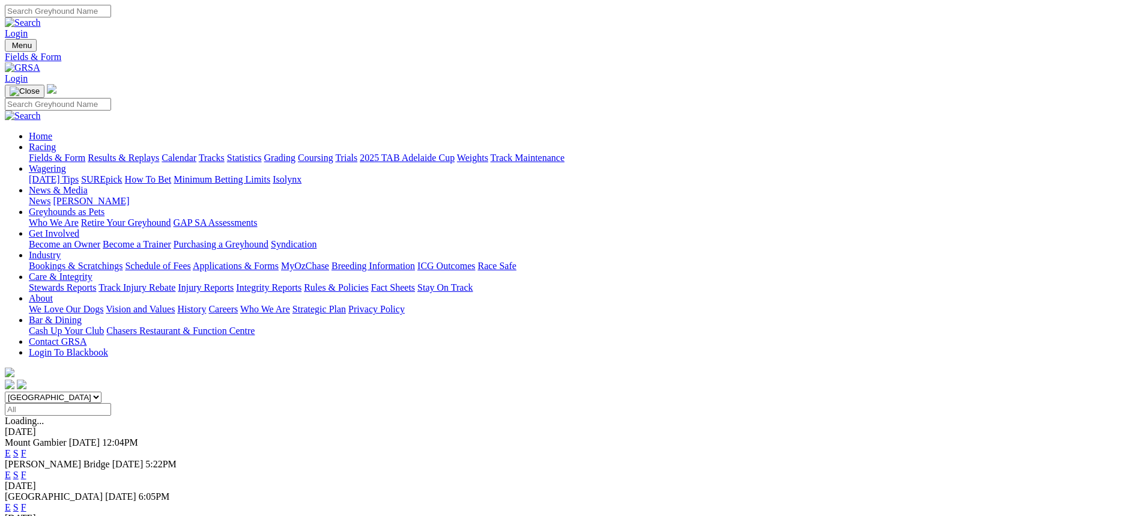 The height and width of the screenshot is (516, 1144). What do you see at coordinates (584, 223) in the screenshot?
I see `div: Greyhounds as Pets` at bounding box center [584, 223].